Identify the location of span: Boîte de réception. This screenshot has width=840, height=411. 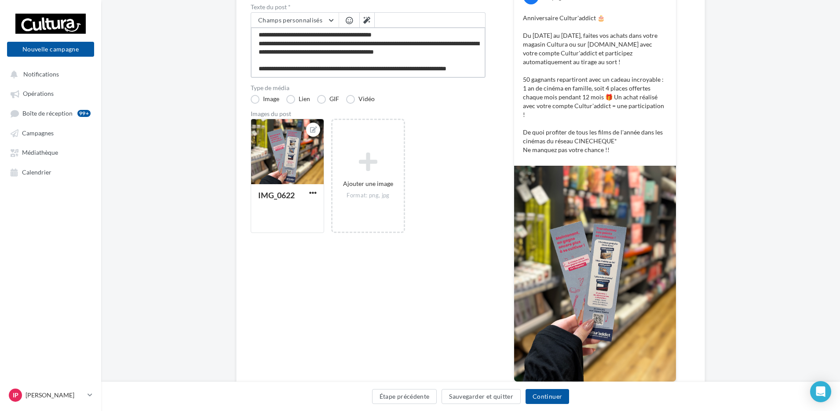
(47, 113).